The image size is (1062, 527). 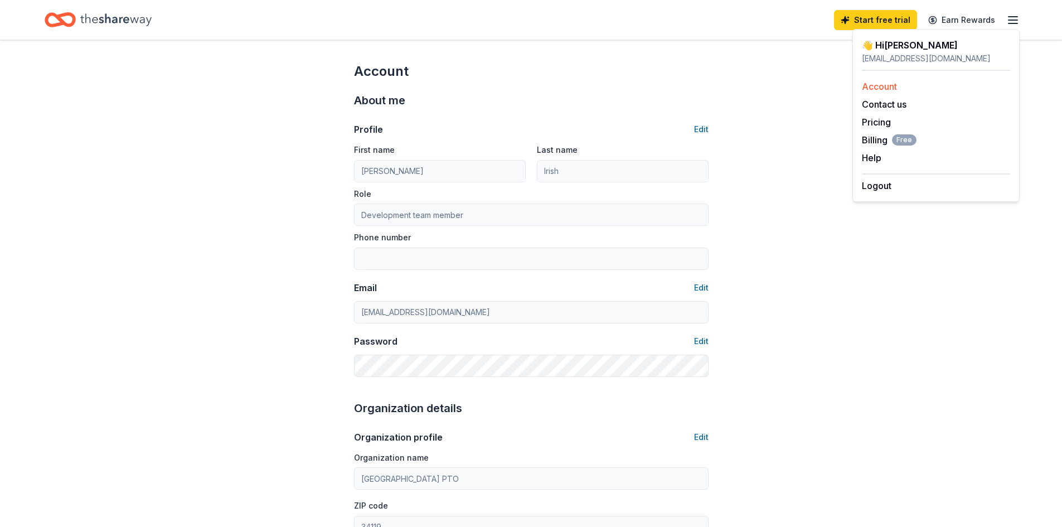 I want to click on div: Account, so click(x=531, y=71).